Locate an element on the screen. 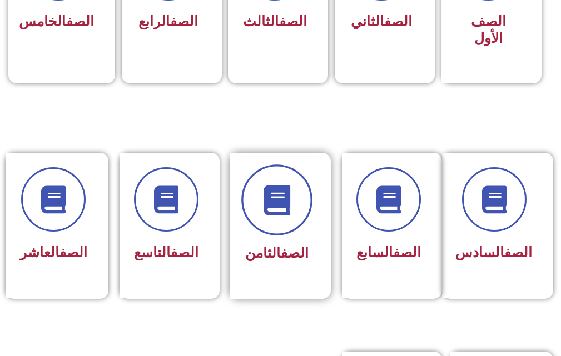 The image size is (561, 356). span: الثالث is located at coordinates (275, 21).